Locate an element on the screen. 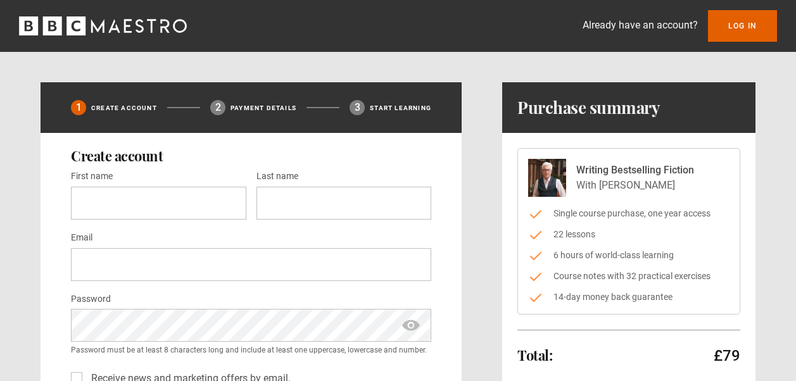 This screenshot has height=381, width=796. h2: Total: is located at coordinates (534, 355).